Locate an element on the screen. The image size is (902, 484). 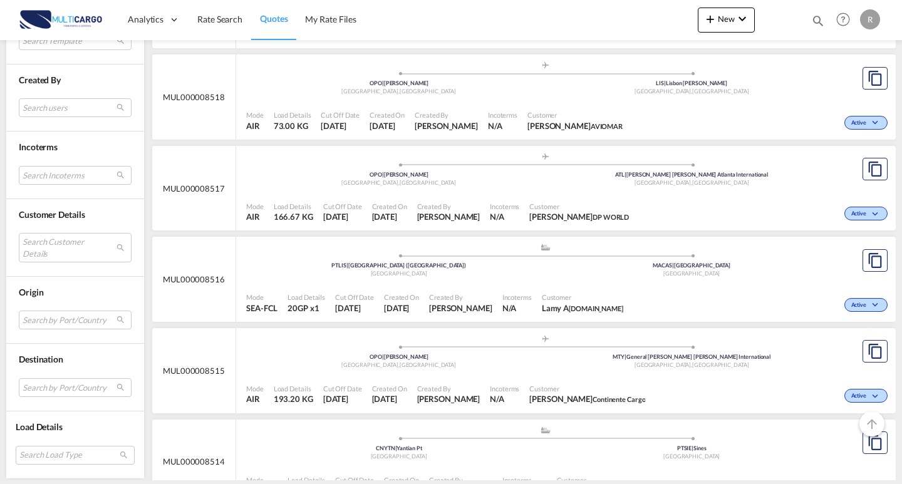
span: Origin is located at coordinates (31, 292).